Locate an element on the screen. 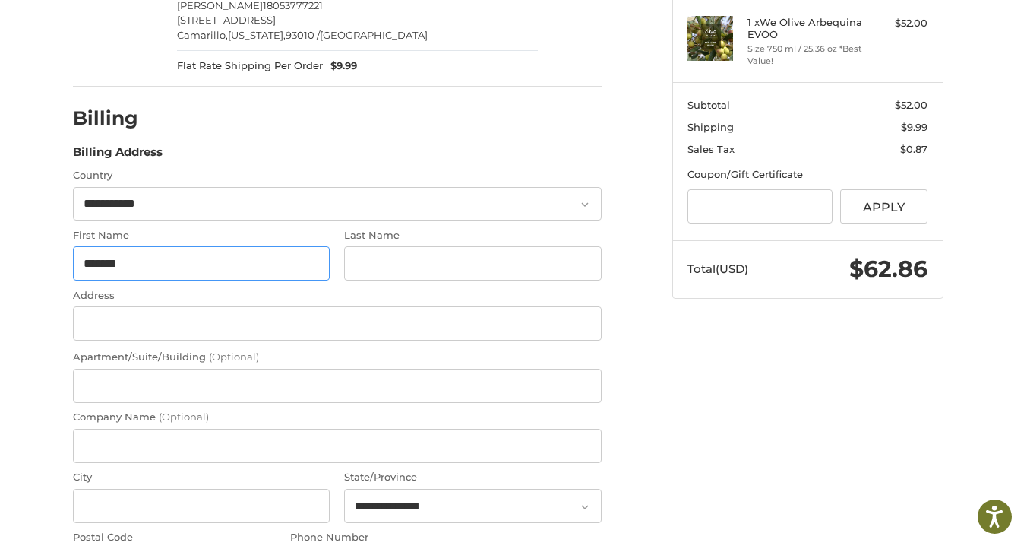 The width and height of the screenshot is (1027, 549). span: $52.00 is located at coordinates (911, 105).